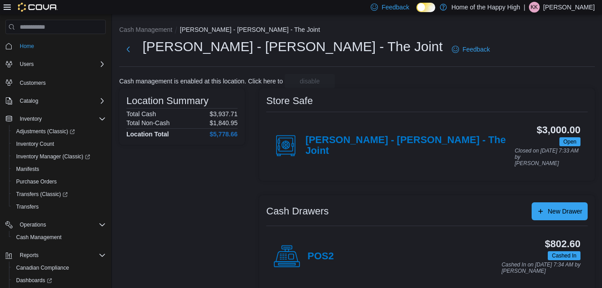  I want to click on button: Purchase Orders, so click(59, 182).